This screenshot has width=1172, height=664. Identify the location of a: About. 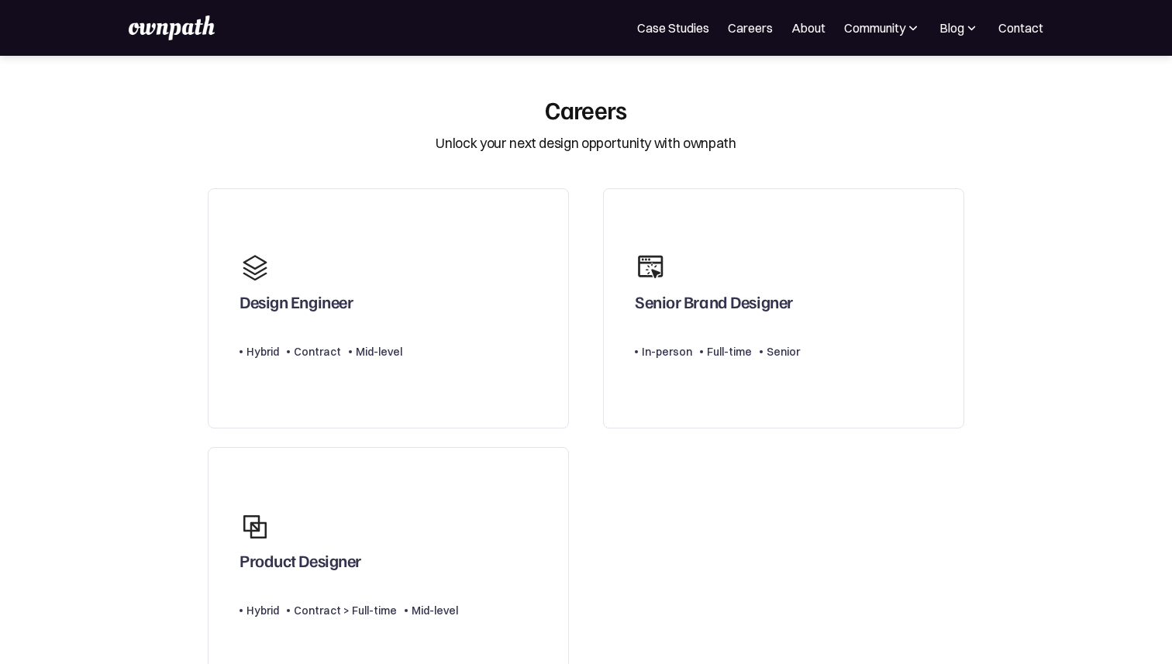
(808, 28).